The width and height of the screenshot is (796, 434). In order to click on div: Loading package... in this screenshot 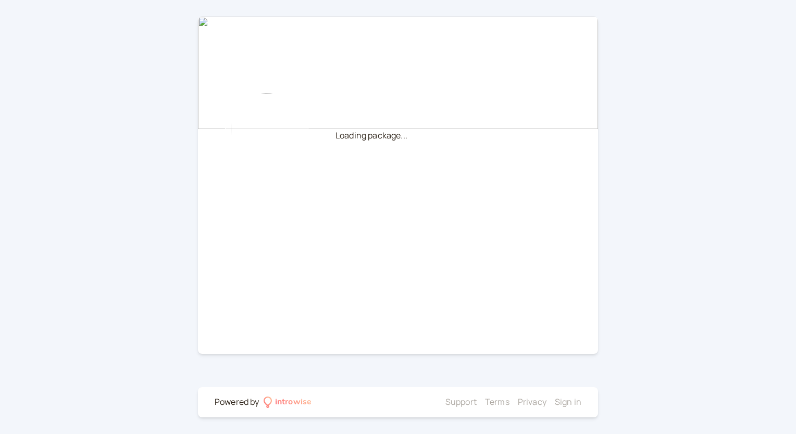, I will do `click(458, 150)`.